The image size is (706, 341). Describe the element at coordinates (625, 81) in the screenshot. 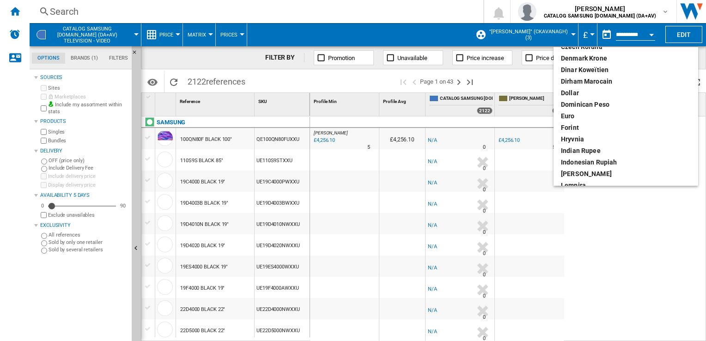

I see `div: dirham marocain` at that location.